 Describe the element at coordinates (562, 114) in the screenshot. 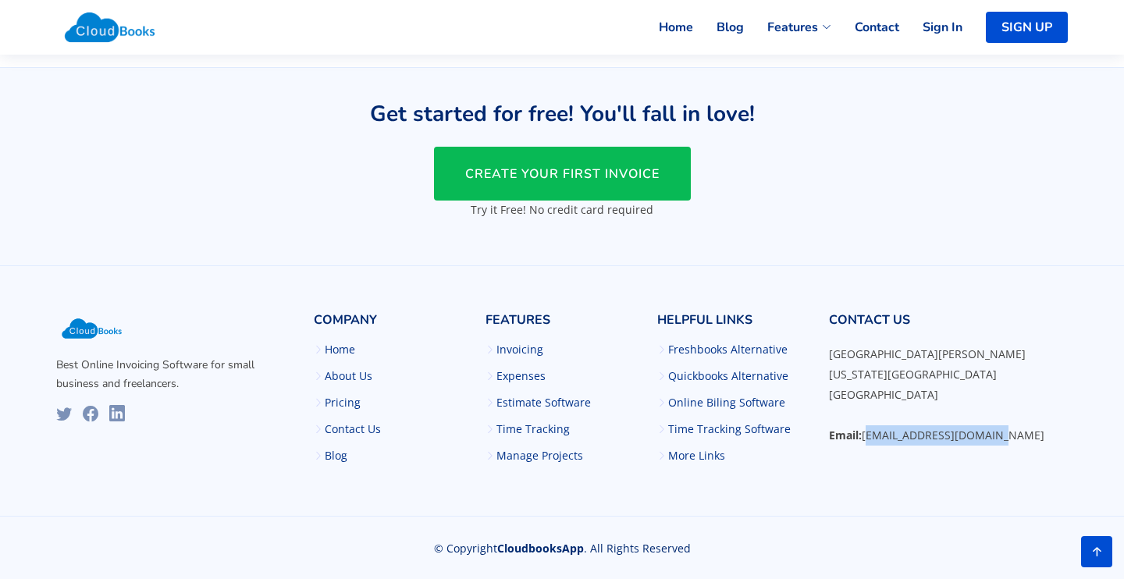

I see `h3: Get started for free! You'll fall in love!` at that location.